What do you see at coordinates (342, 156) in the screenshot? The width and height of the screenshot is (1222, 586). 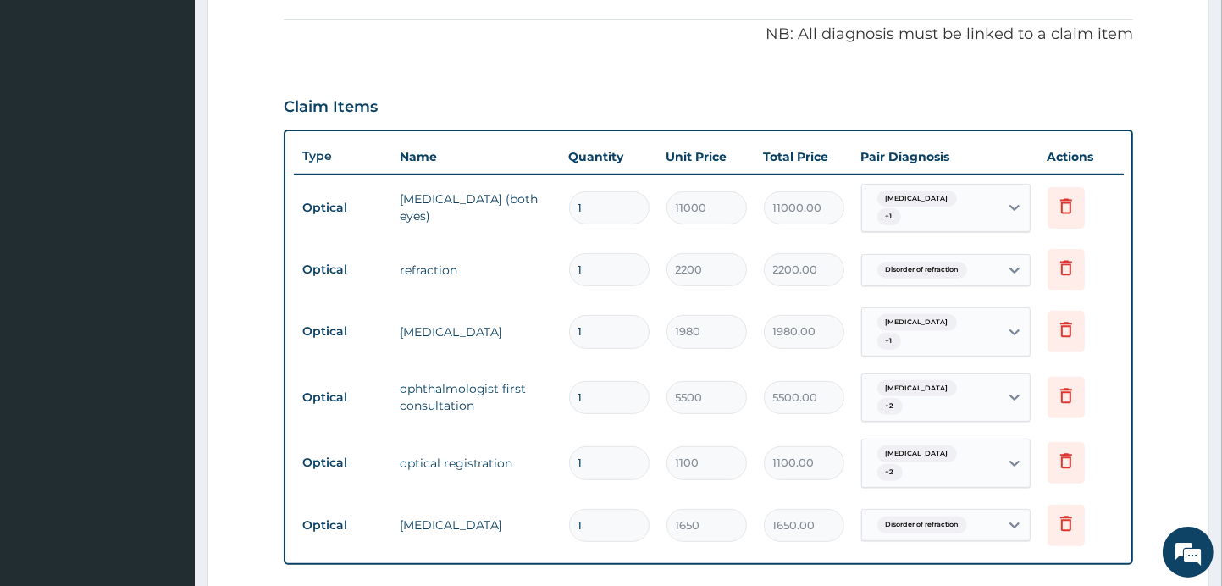 I see `th: Type` at bounding box center [342, 156].